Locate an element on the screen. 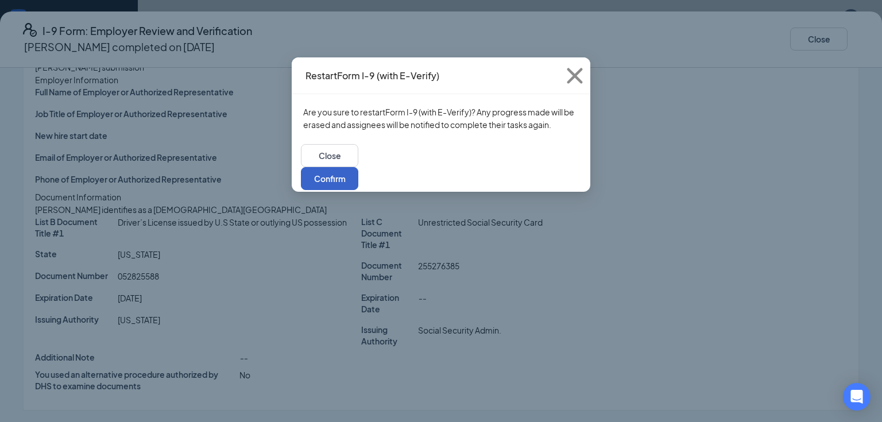 The width and height of the screenshot is (882, 422). h4: Restart Form I-9 (with E-Verify) is located at coordinates (372, 76).